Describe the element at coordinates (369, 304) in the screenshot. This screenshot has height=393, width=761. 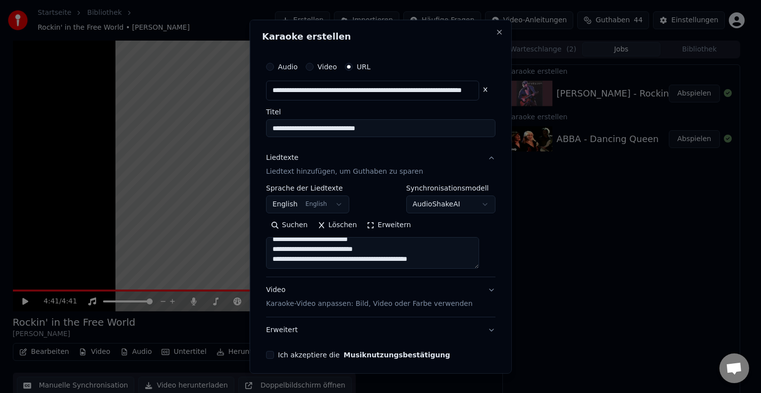
I see `p: Karaoke-Video anpassen: Bild, Video oder Farbe verwenden` at that location.